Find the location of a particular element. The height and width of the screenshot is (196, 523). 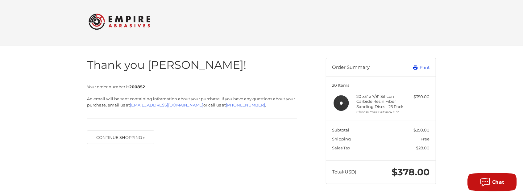

h3: Order Summary is located at coordinates (366, 68).